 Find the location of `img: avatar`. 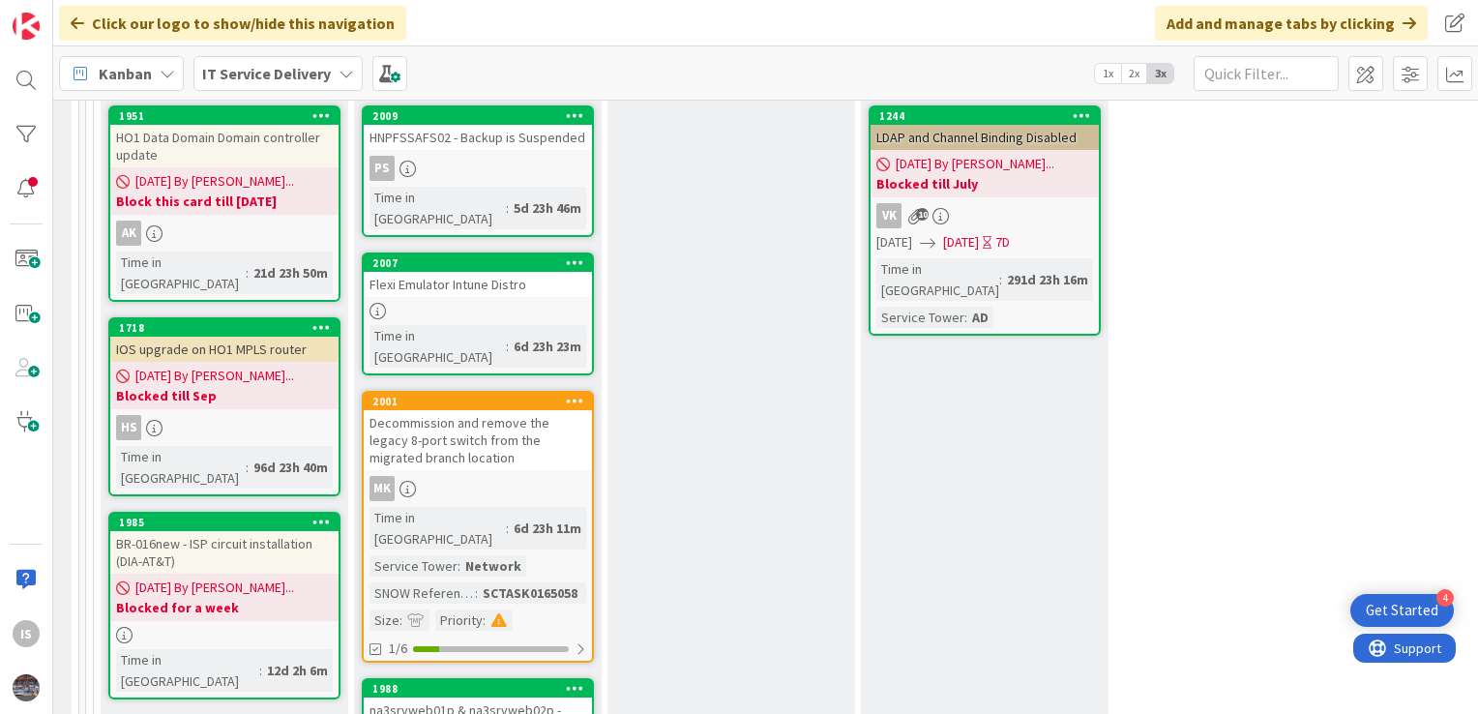

img: avatar is located at coordinates (26, 688).